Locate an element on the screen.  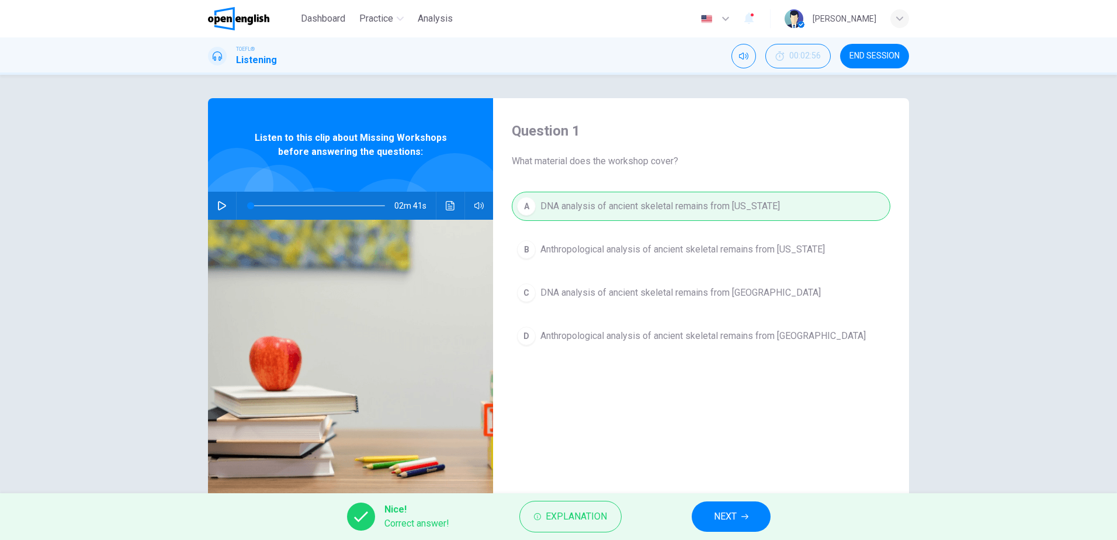
span: Practice is located at coordinates (376, 19).